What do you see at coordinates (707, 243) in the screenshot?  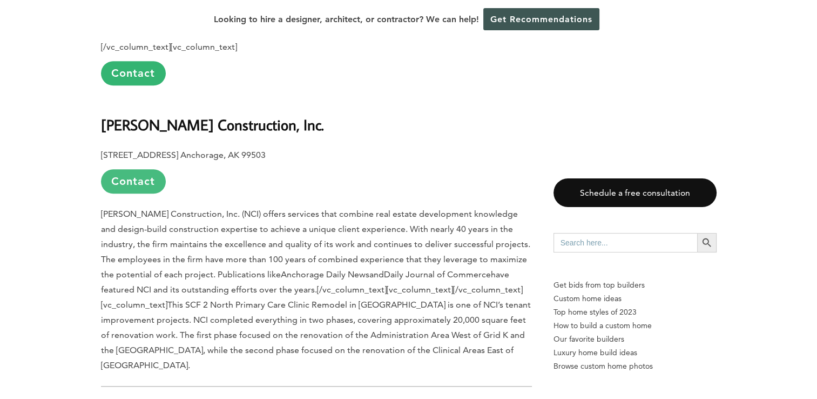 I see `svg: Search` at bounding box center [707, 243].